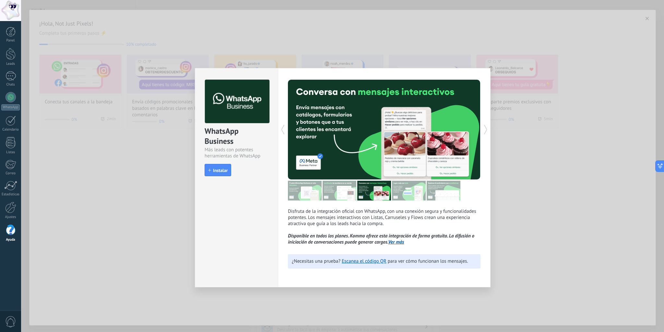  What do you see at coordinates (381, 239) in the screenshot?
I see `i: Disponible en todos los planes. Kommo ofrece esta integración de forma gratuita. La difusión o in...` at bounding box center [381, 239].